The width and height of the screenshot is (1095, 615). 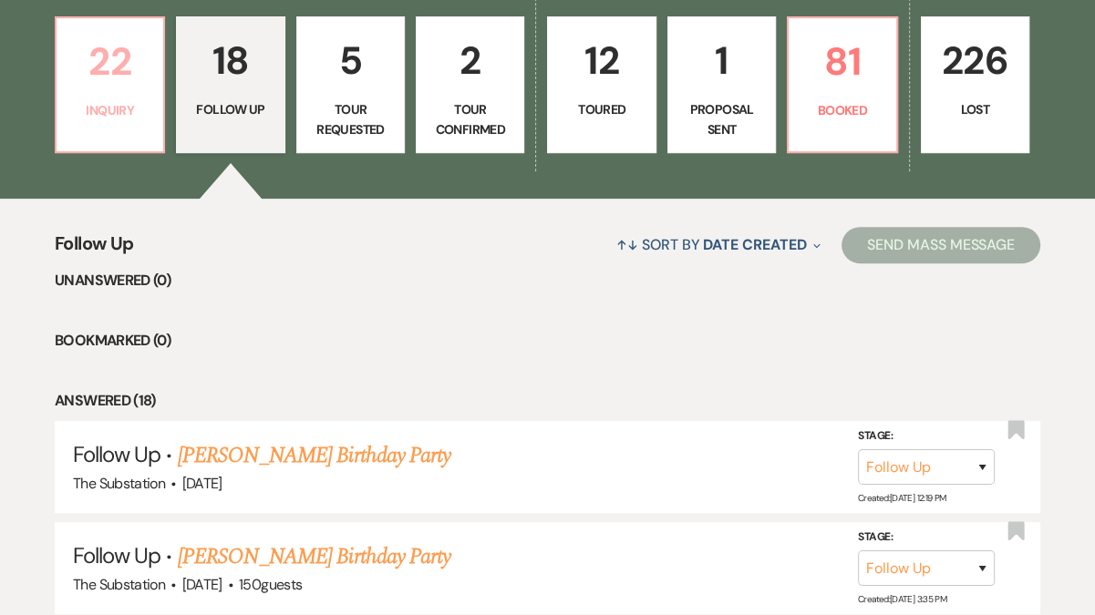 What do you see at coordinates (754, 244) in the screenshot?
I see `span: Date Created` at bounding box center [754, 244].